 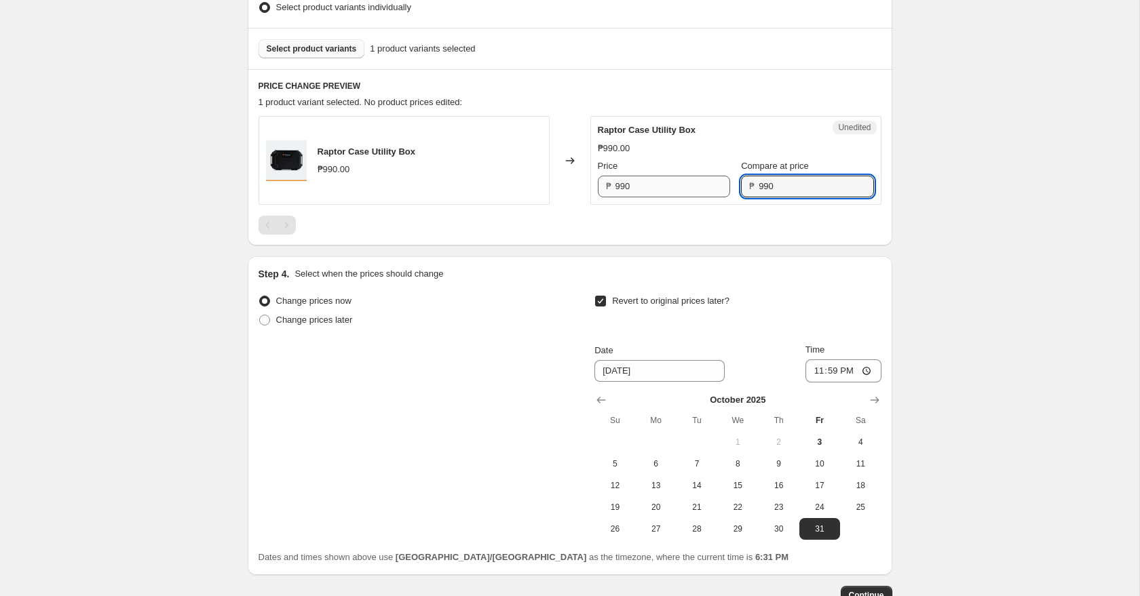 I want to click on span: 24, so click(x=820, y=508).